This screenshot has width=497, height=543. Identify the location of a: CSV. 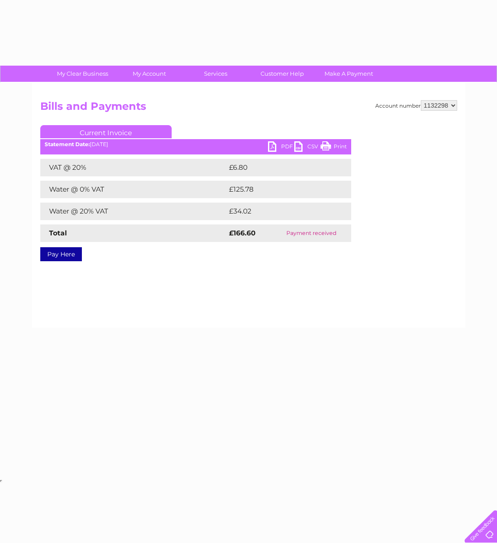
(307, 148).